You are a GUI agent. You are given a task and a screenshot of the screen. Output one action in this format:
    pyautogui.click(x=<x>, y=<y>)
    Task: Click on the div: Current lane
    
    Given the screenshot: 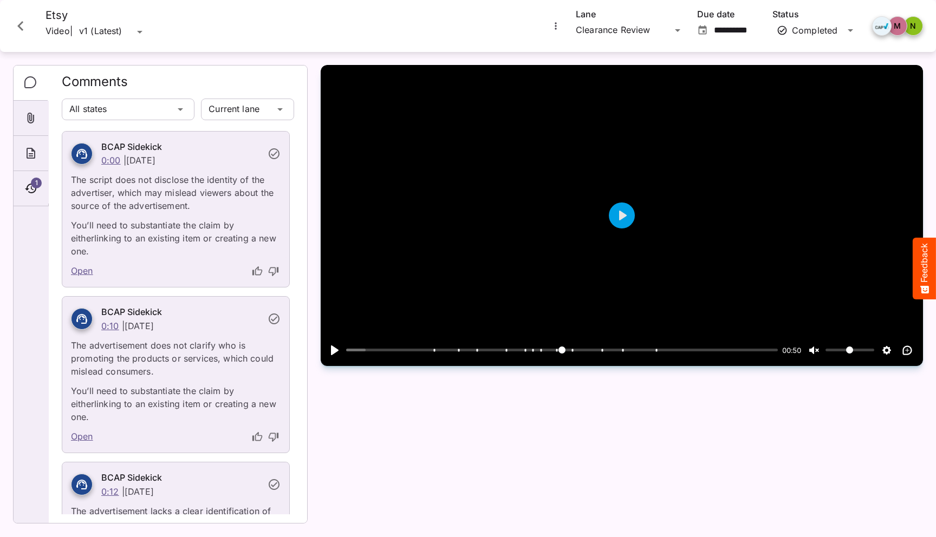 What is the action you would take?
    pyautogui.click(x=237, y=109)
    